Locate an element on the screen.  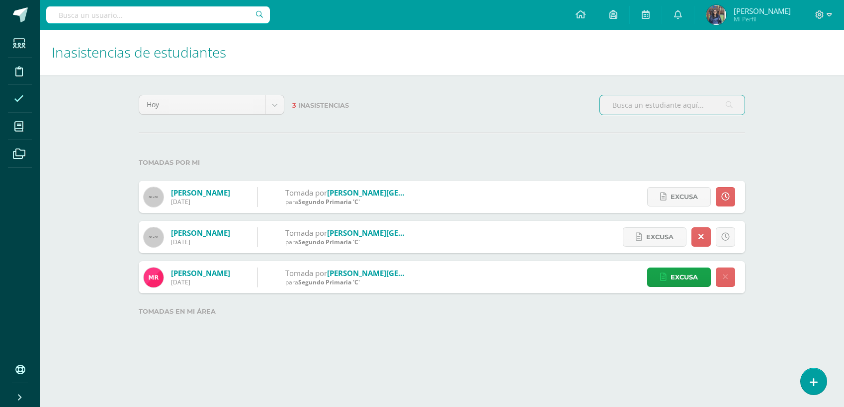
a: Hoy is located at coordinates (211, 105).